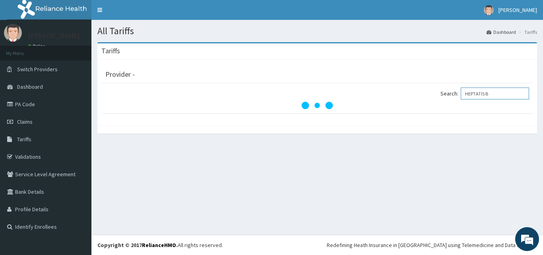 This screenshot has width=543, height=255. What do you see at coordinates (37, 46) in the screenshot?
I see `a: Online` at bounding box center [37, 46].